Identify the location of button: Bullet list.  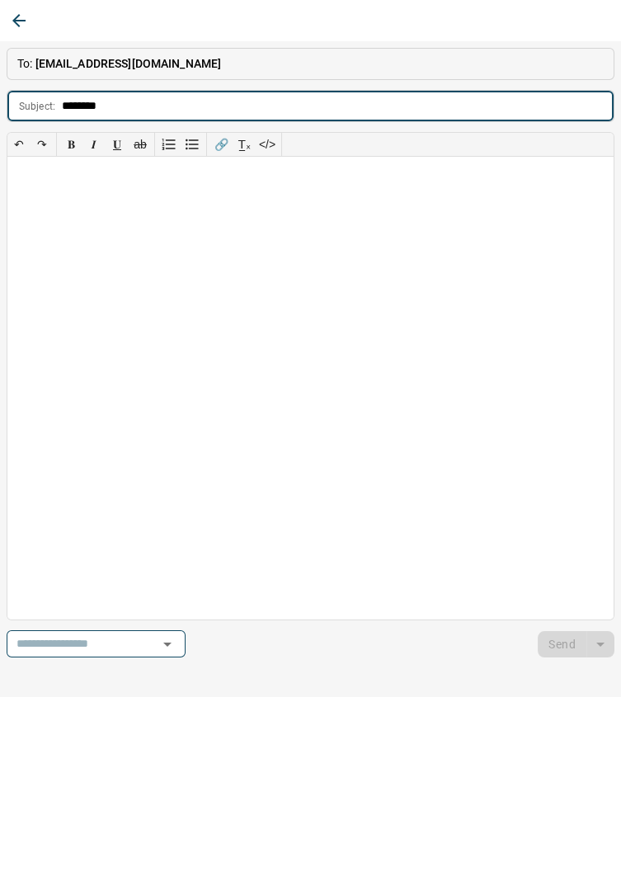
(192, 144).